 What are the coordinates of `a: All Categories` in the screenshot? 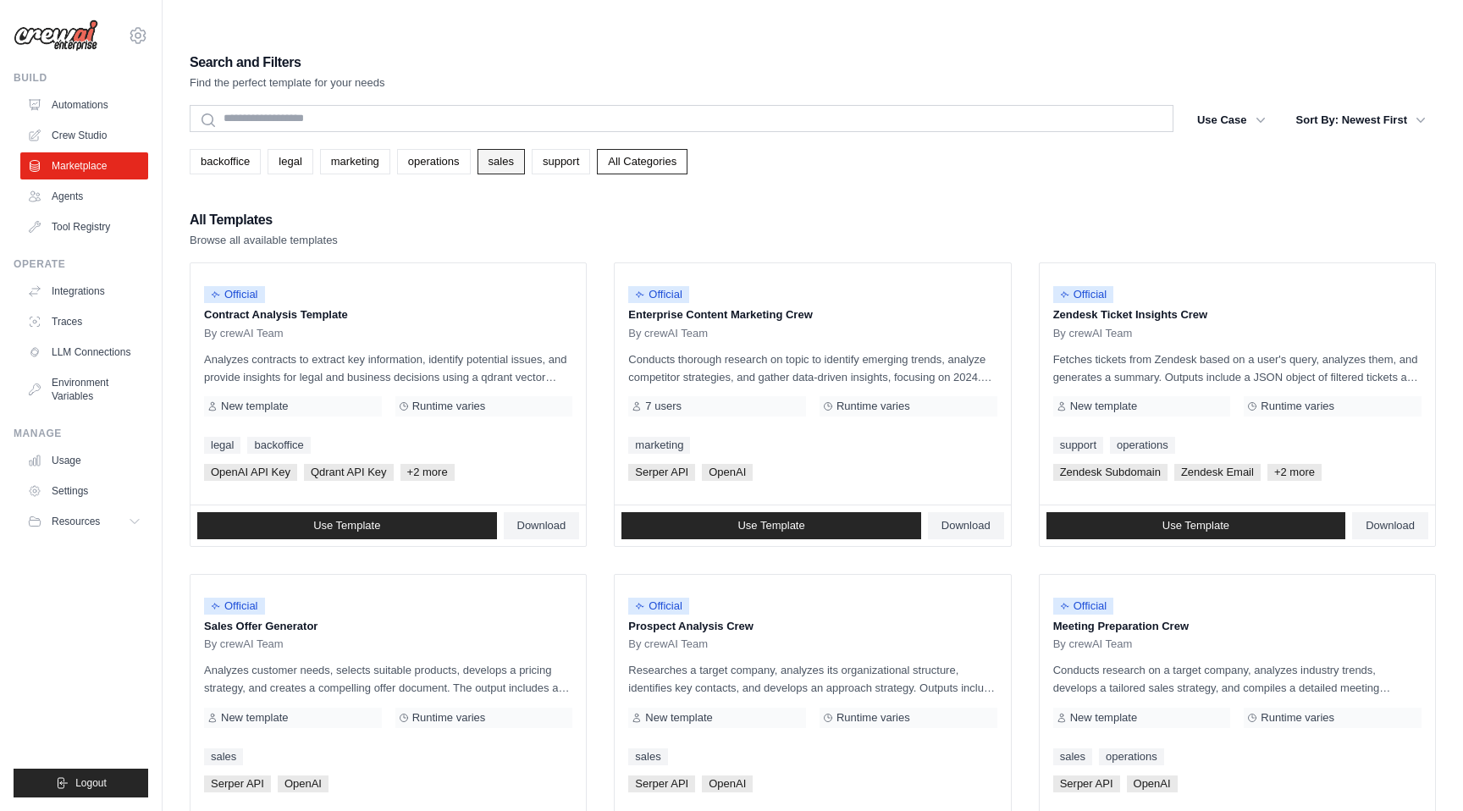 It's located at (642, 162).